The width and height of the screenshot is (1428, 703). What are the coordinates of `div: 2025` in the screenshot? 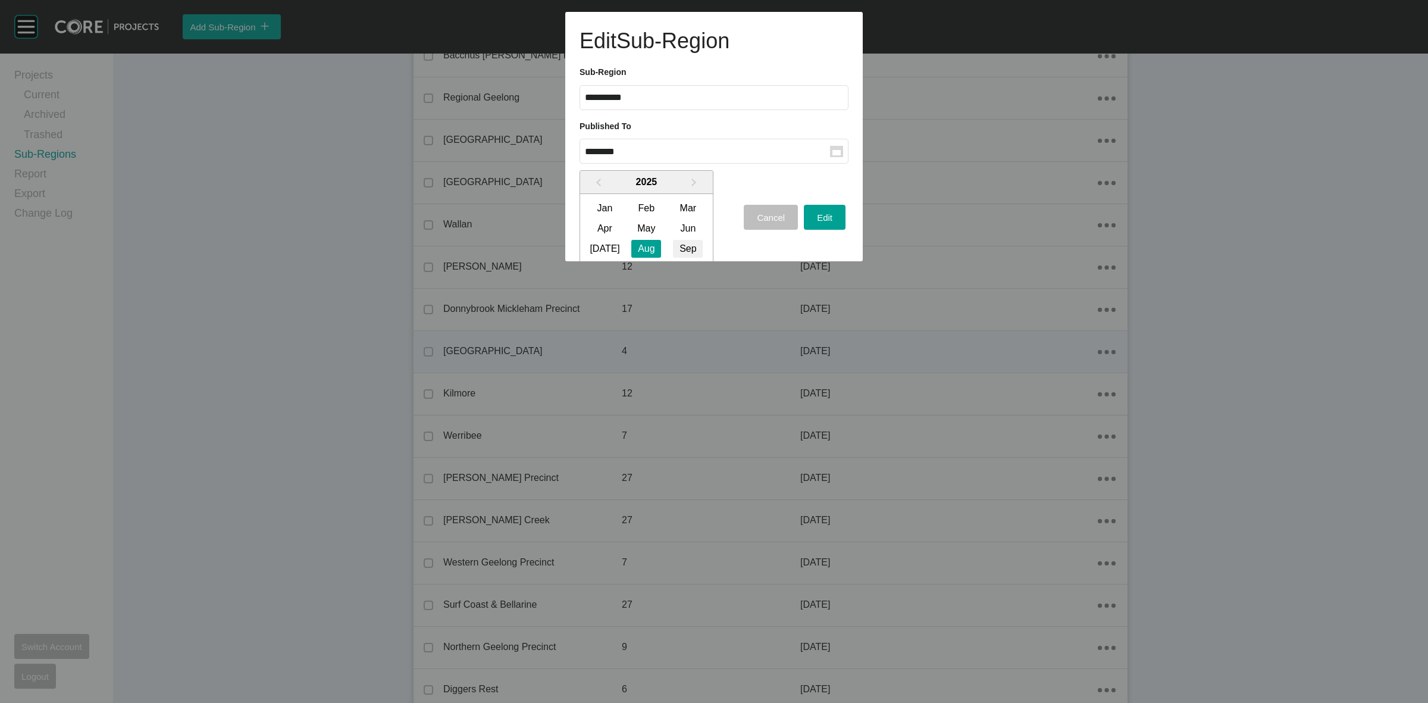 It's located at (646, 182).